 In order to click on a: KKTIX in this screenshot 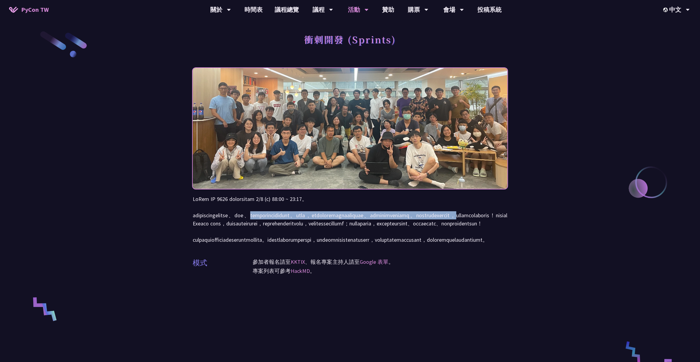, I will do `click(298, 262)`.